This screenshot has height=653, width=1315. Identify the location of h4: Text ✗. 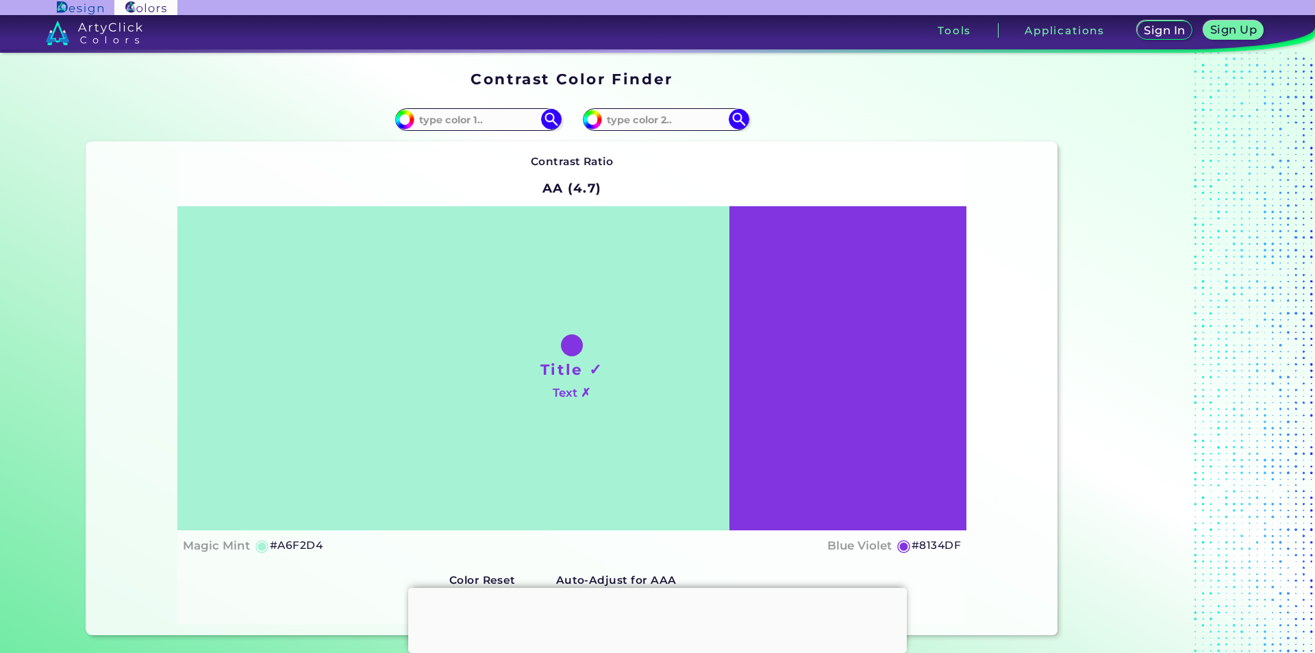
(571, 392).